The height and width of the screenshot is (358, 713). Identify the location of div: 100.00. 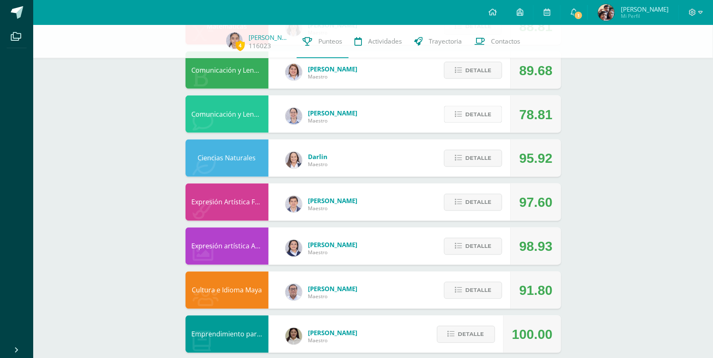
(533, 335).